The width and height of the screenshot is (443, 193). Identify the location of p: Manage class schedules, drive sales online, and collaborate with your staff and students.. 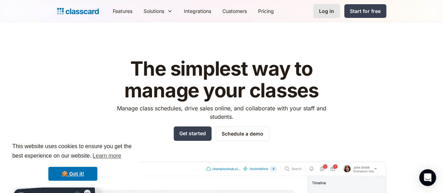
(221, 112).